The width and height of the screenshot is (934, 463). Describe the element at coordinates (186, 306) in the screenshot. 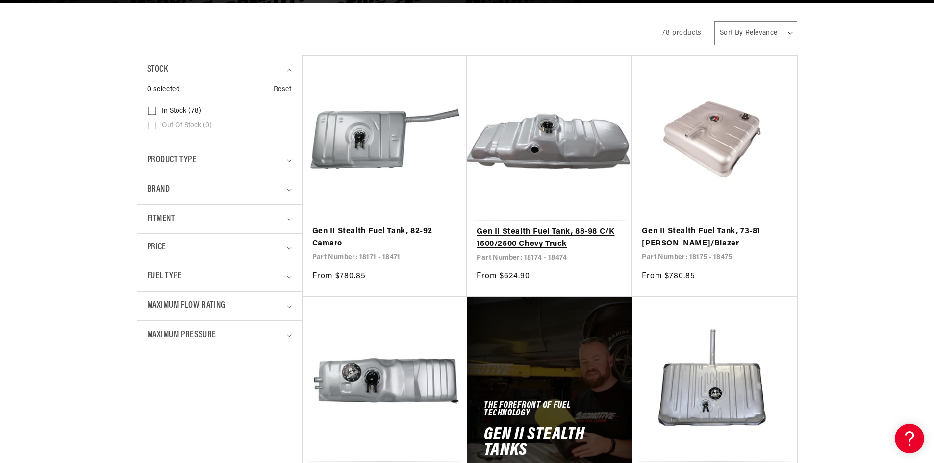

I see `span: Maximum Flow Rating` at that location.